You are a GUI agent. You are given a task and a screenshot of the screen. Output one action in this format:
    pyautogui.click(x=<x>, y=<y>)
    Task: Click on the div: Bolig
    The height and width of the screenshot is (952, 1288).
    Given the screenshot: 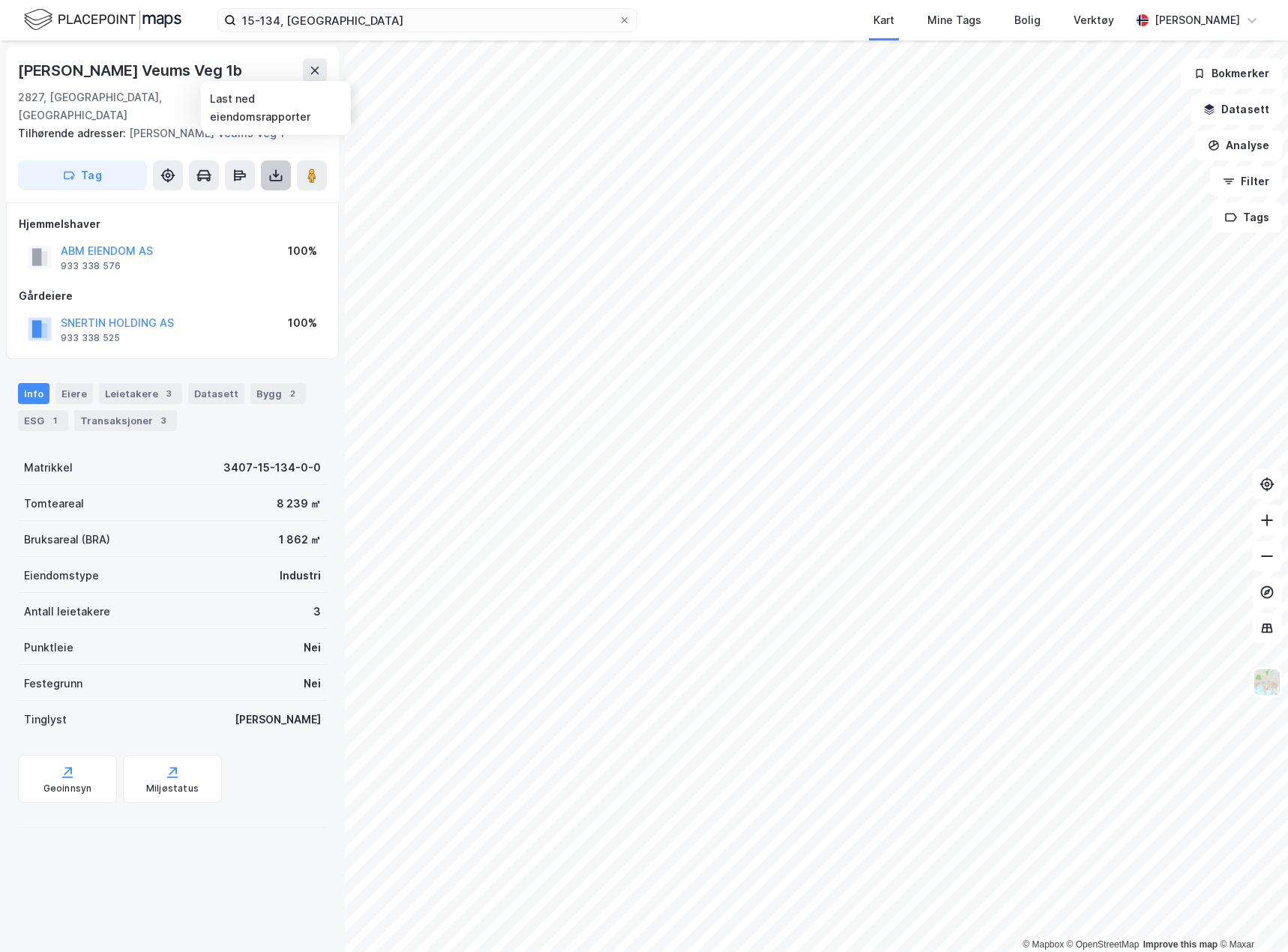 What is the action you would take?
    pyautogui.click(x=1027, y=20)
    